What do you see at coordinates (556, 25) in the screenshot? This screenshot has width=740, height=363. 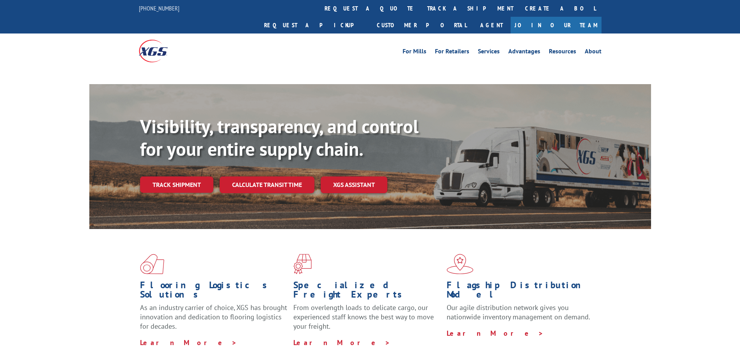 I see `a: Join Our Team` at bounding box center [556, 25].